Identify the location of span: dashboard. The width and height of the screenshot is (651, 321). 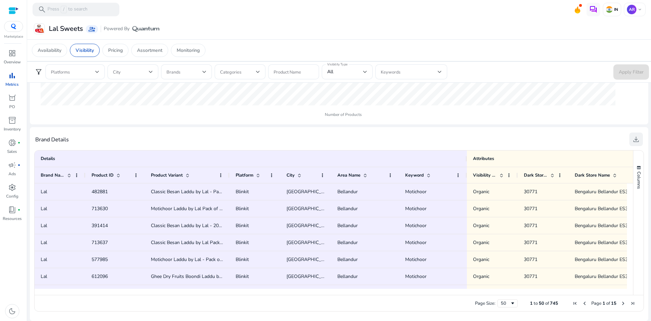
(12, 53).